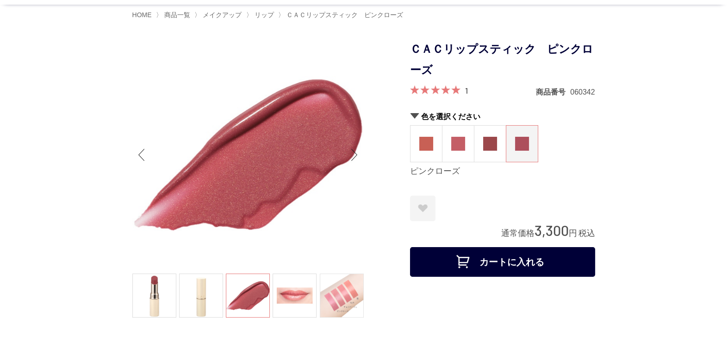  I want to click on div: Next slide, so click(355, 155).